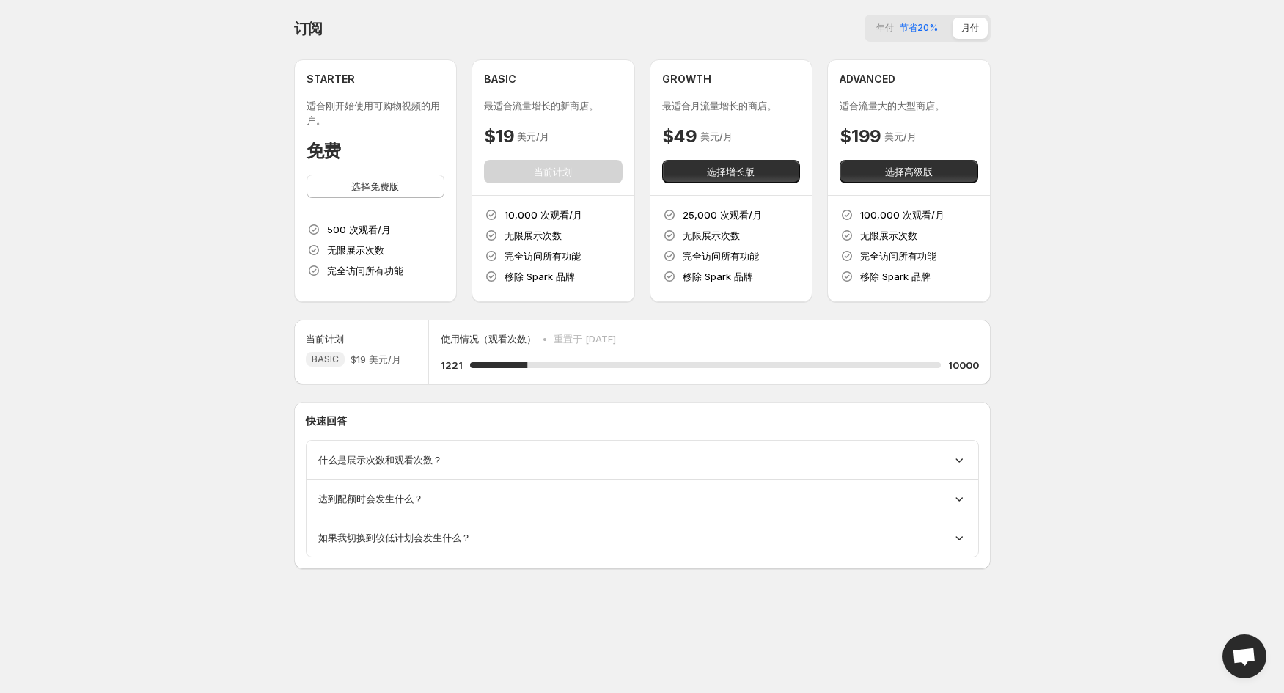  I want to click on button: 选择增长版, so click(731, 172).